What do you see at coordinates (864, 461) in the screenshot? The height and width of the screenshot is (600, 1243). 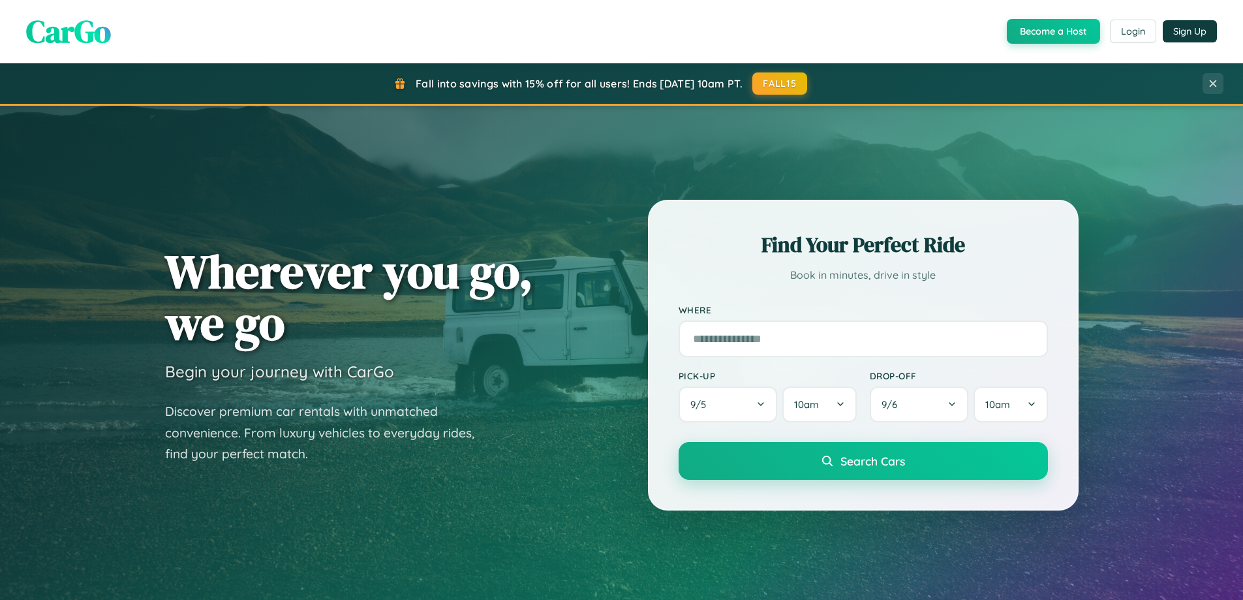 I see `button: Search Cars` at bounding box center [864, 461].